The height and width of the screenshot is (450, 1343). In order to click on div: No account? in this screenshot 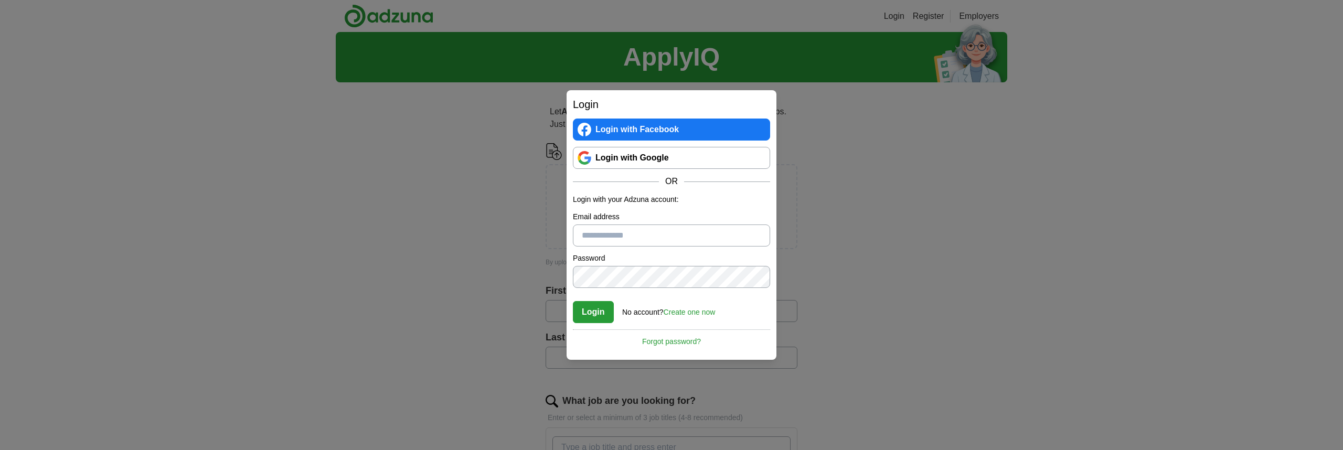, I will do `click(668, 309)`.